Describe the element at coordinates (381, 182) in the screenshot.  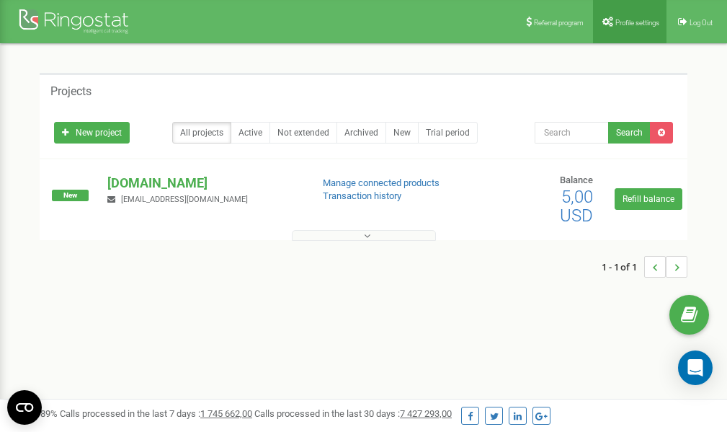
I see `a: Manage connected products` at that location.